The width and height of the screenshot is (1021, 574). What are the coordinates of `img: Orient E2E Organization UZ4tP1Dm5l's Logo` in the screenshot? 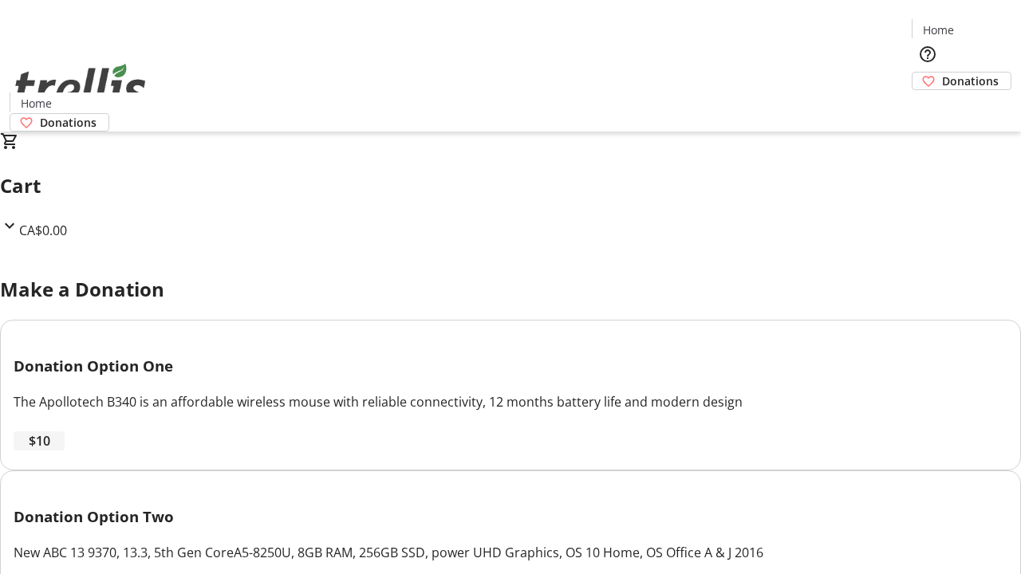 It's located at (81, 86).